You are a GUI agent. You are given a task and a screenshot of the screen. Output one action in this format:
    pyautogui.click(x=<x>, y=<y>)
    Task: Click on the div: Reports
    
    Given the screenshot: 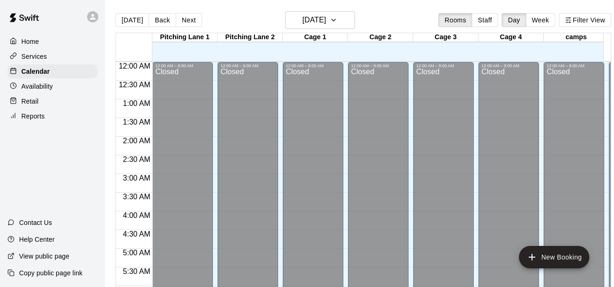 What is the action you would take?
    pyautogui.click(x=52, y=116)
    